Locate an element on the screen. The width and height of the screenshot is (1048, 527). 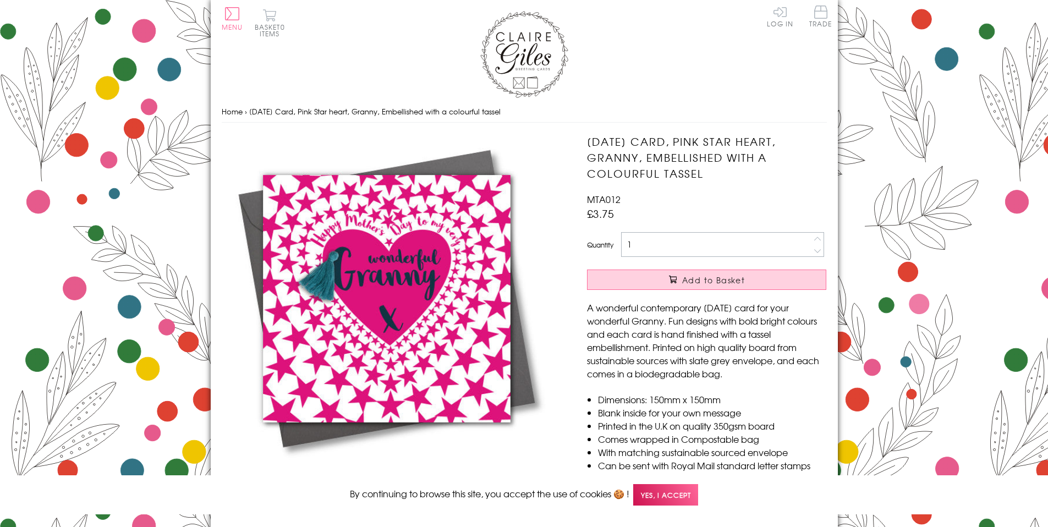
a: Trade is located at coordinates (821, 17).